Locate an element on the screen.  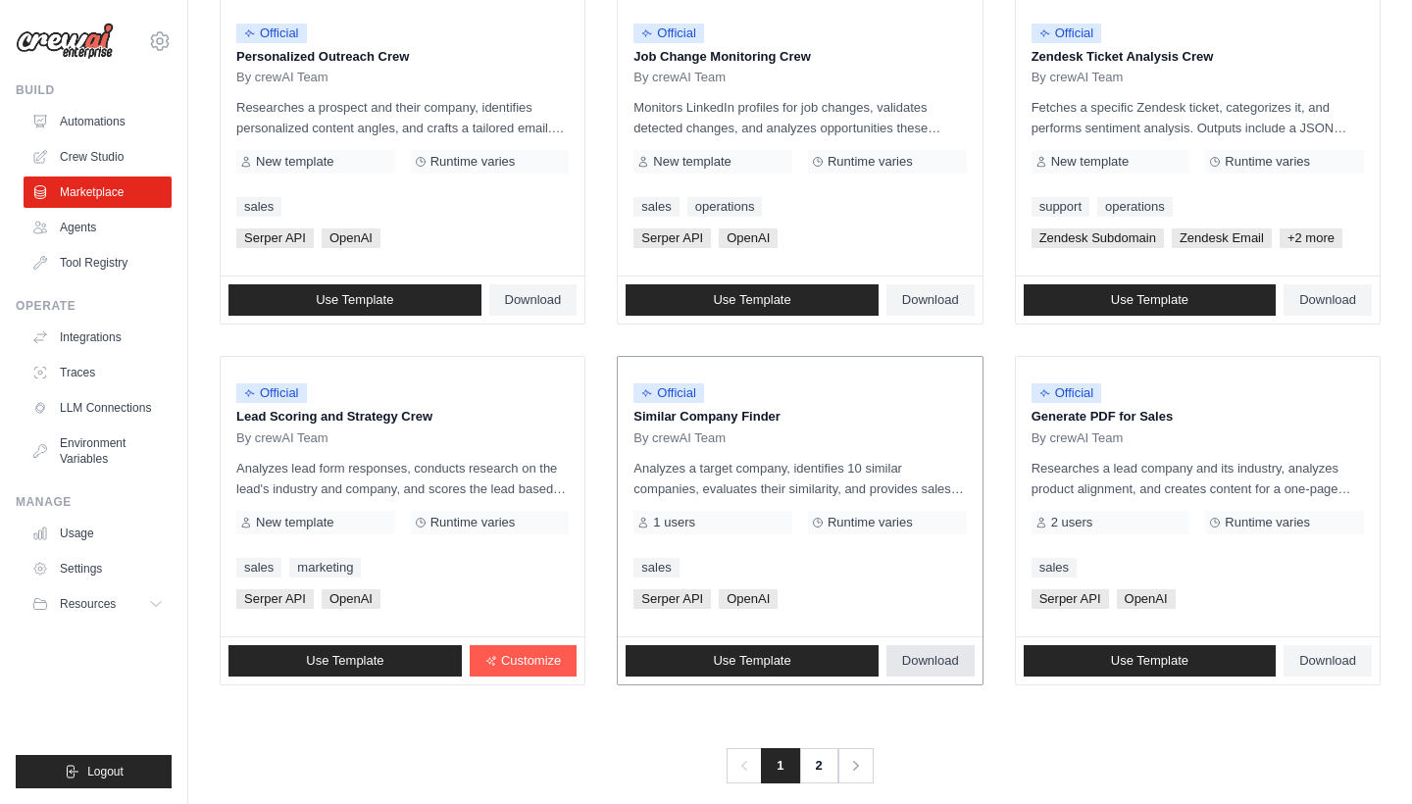
p: Similar Company Finder is located at coordinates (799, 417).